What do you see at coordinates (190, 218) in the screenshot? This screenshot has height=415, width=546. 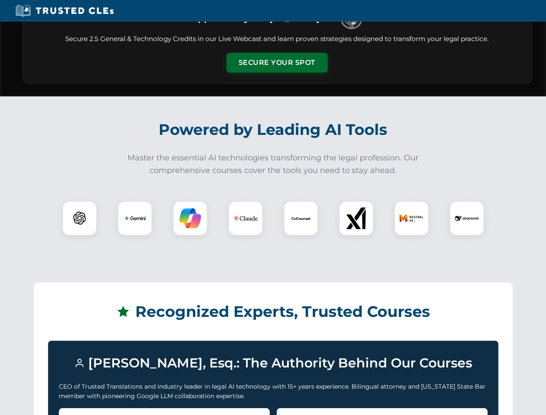 I see `img: Copilot Logo` at bounding box center [190, 218].